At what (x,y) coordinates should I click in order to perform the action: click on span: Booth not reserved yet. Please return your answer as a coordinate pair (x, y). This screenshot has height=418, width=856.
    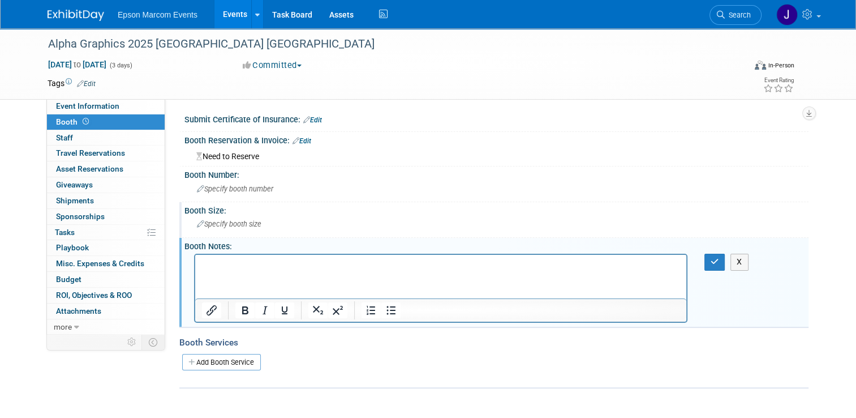
    Looking at the image, I should click on (85, 121).